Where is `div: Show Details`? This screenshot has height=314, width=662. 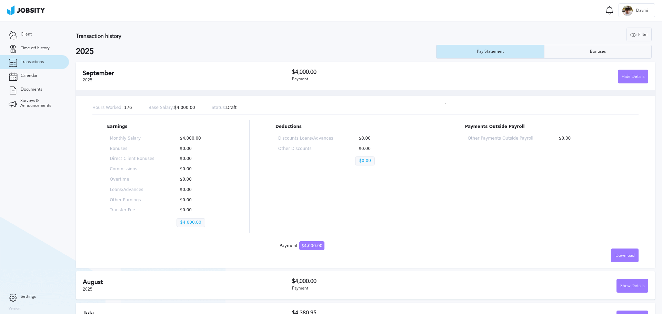
div: Show Details is located at coordinates (632, 286).